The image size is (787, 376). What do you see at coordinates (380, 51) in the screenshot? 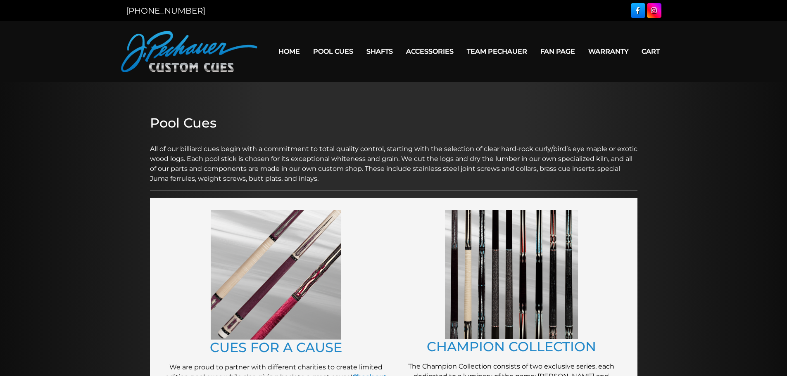
I see `a: Shafts` at bounding box center [380, 51].